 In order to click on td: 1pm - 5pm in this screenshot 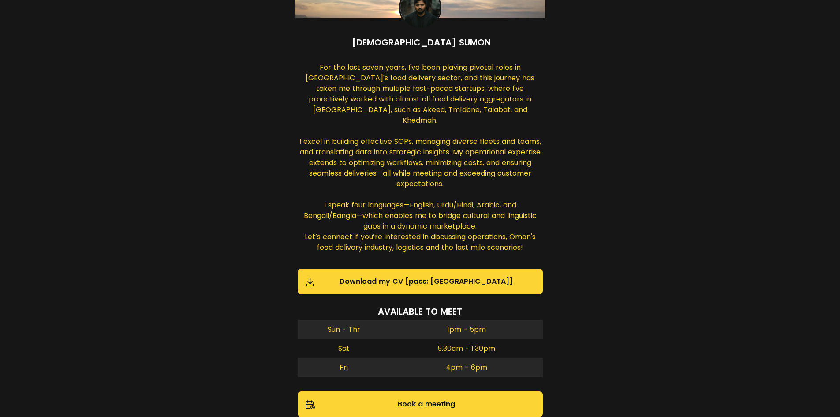, I will do `click(466, 329)`.